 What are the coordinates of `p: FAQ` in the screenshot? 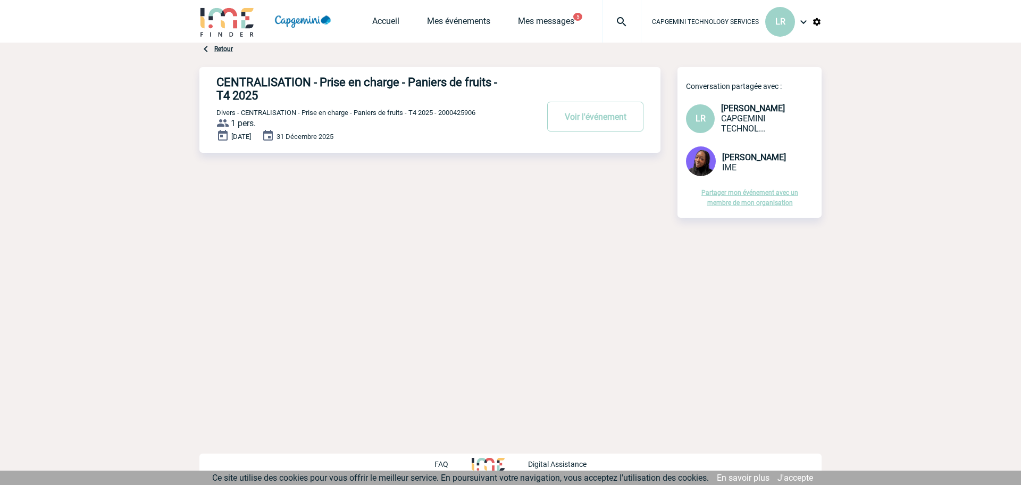 It's located at (442, 464).